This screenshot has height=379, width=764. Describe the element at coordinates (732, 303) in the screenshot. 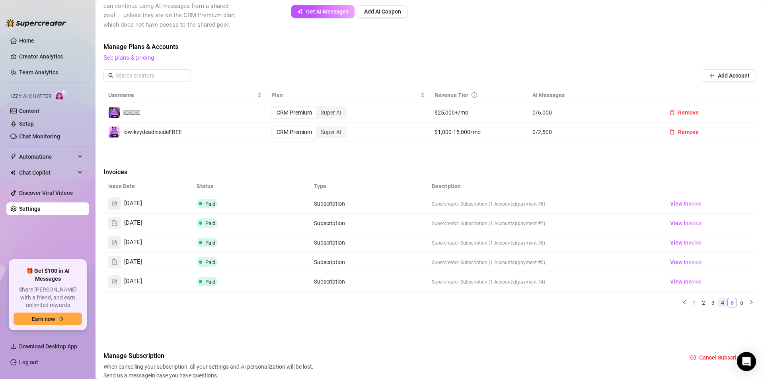

I see `li: 5` at that location.